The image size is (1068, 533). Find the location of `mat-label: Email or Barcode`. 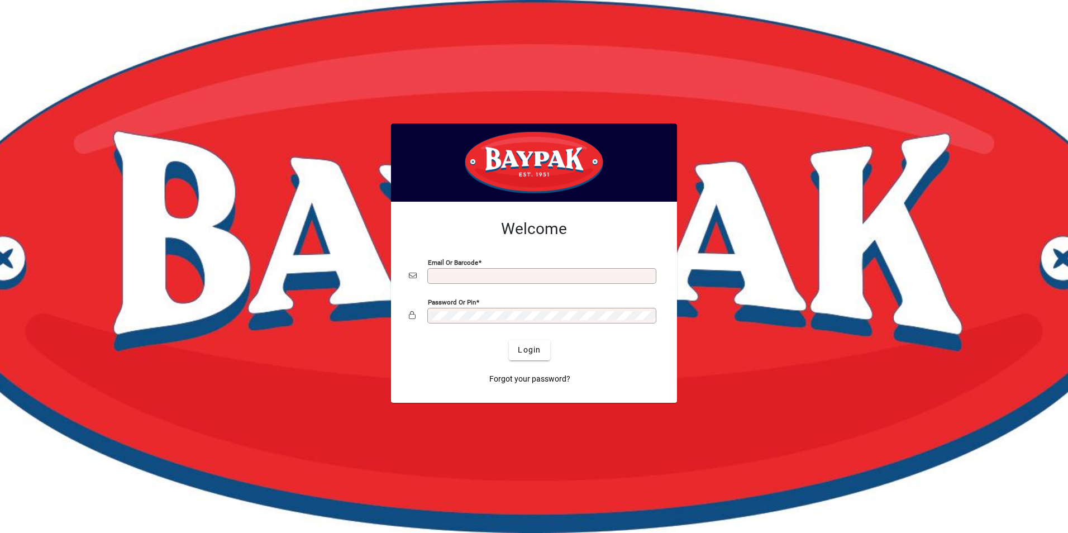

mat-label: Email or Barcode is located at coordinates (453, 262).